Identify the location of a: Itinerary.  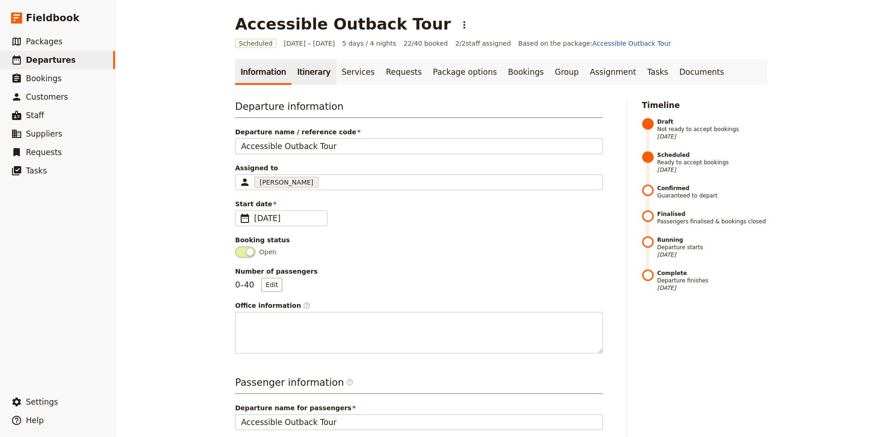
(314, 72).